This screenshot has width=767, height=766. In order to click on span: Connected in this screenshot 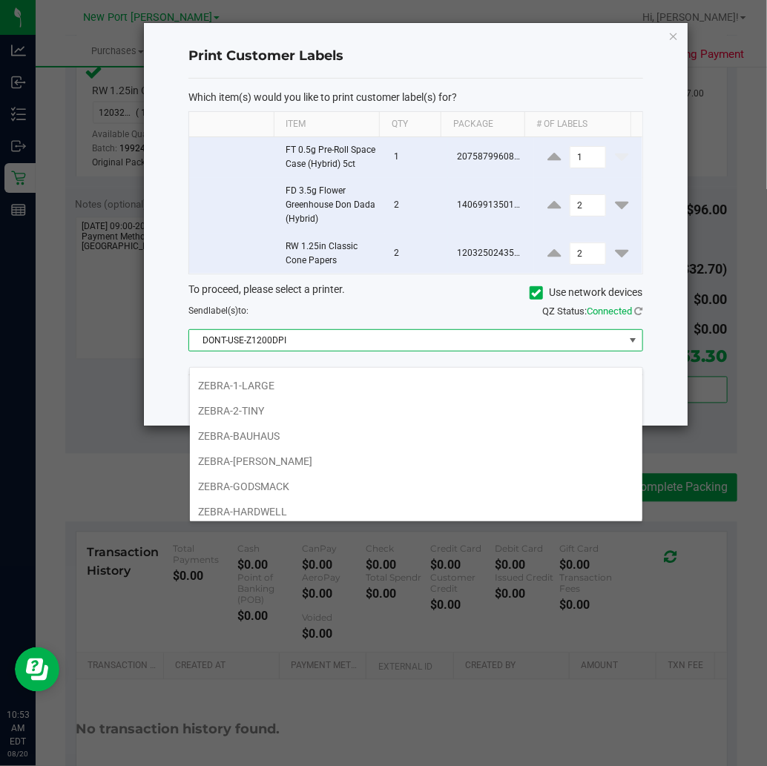, I will do `click(610, 311)`.